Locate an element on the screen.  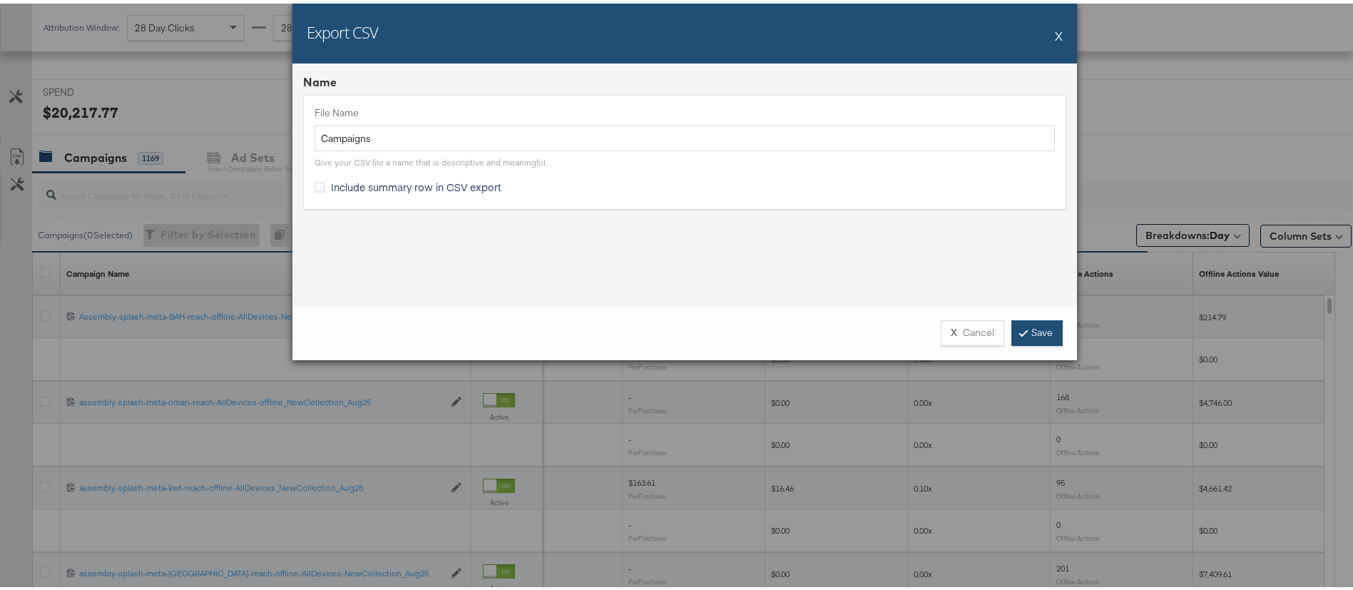
a: Save is located at coordinates (1037, 330).